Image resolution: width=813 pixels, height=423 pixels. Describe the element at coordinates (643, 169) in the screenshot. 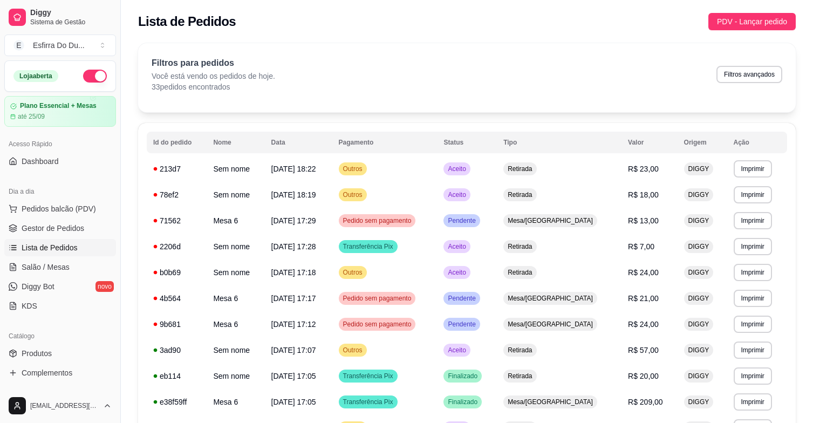

I see `span: R$ 23,00` at that location.